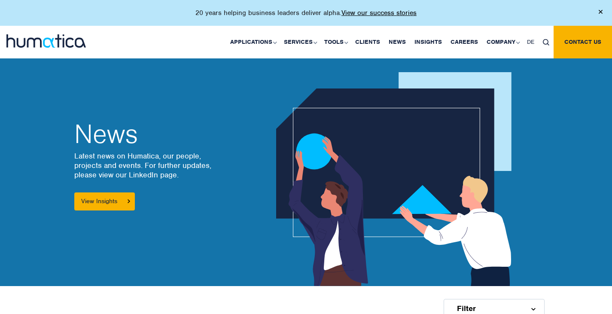 This screenshot has height=314, width=612. What do you see at coordinates (397, 42) in the screenshot?
I see `a: News` at bounding box center [397, 42].